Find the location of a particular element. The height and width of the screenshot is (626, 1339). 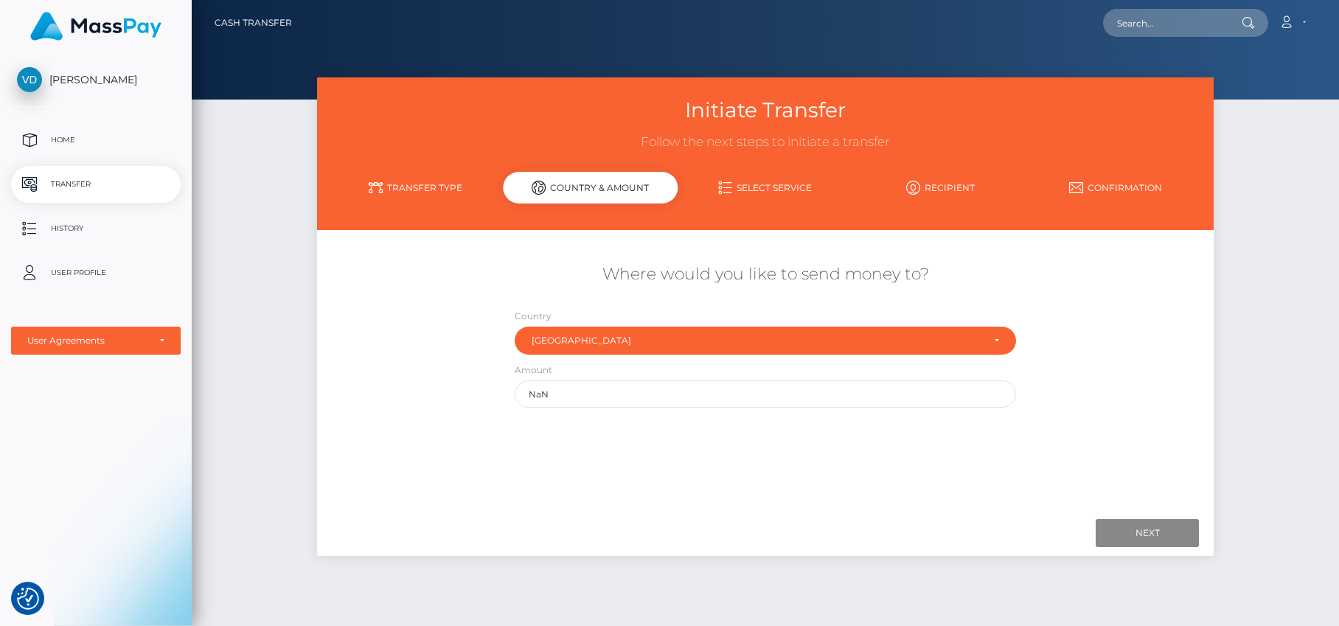

input: Amount to send in undefined (Maximum: undefined) is located at coordinates (765, 394).